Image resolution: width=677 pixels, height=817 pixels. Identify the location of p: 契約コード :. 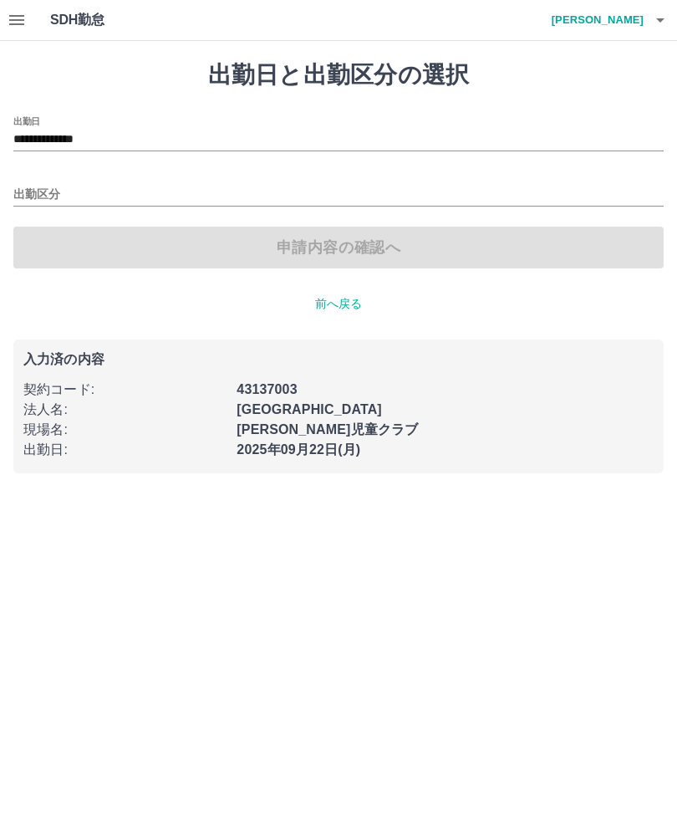
(125, 390).